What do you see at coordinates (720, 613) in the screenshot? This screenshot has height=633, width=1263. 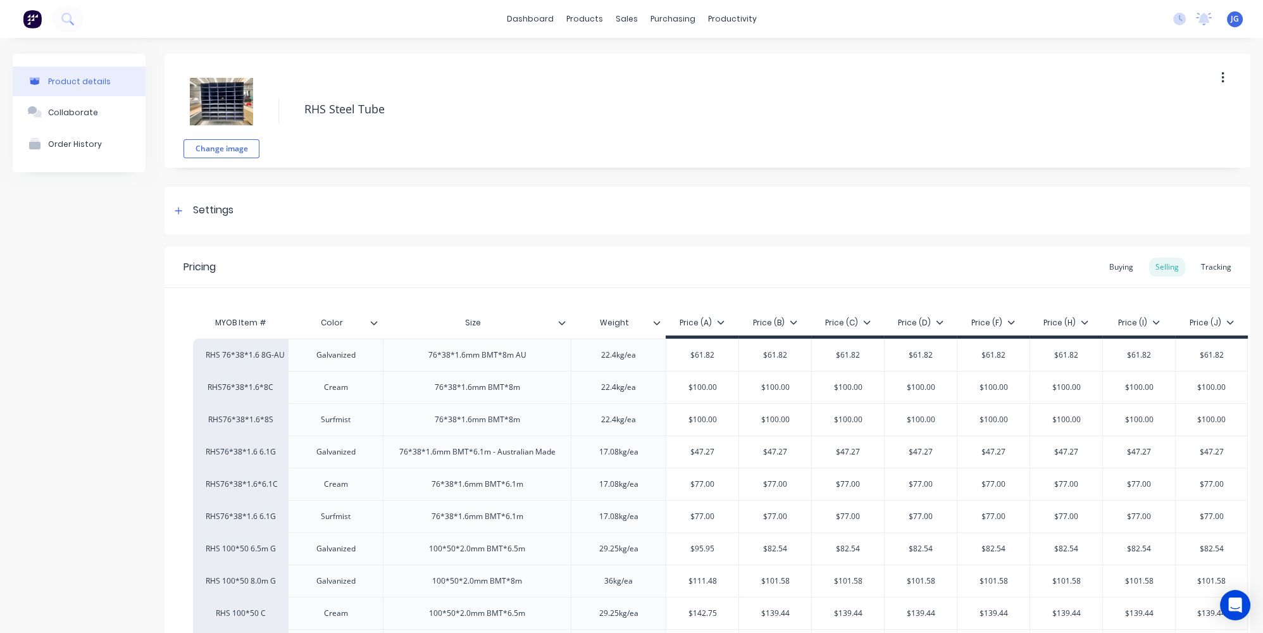 I see `div: RHS 100*50 CCream100*50*2.0mm BMT*6.5m29.25kg/ea$142.75$139.44$139.44$139.44$139.44$139.44$139.44...` at bounding box center [720, 613].